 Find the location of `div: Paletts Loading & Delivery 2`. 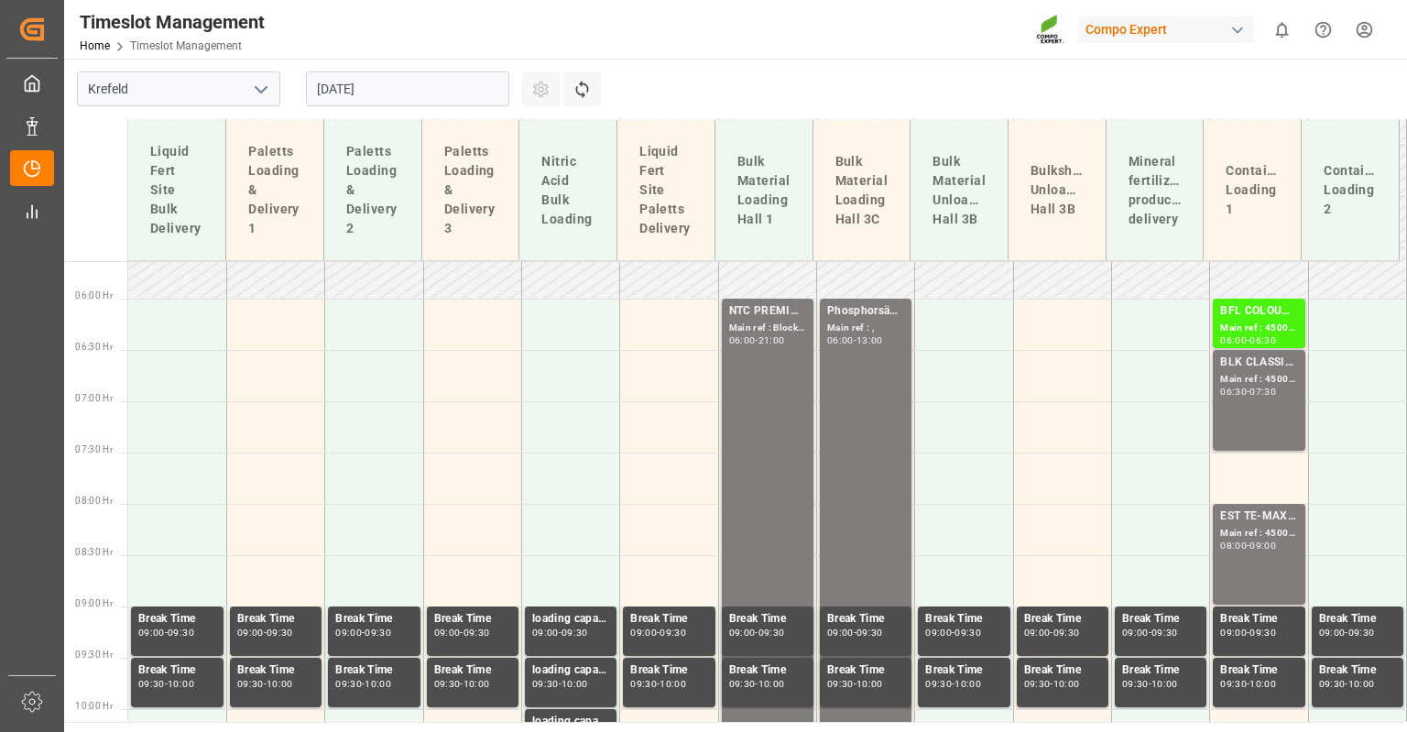

div: Paletts Loading & Delivery 2 is located at coordinates (373, 190).